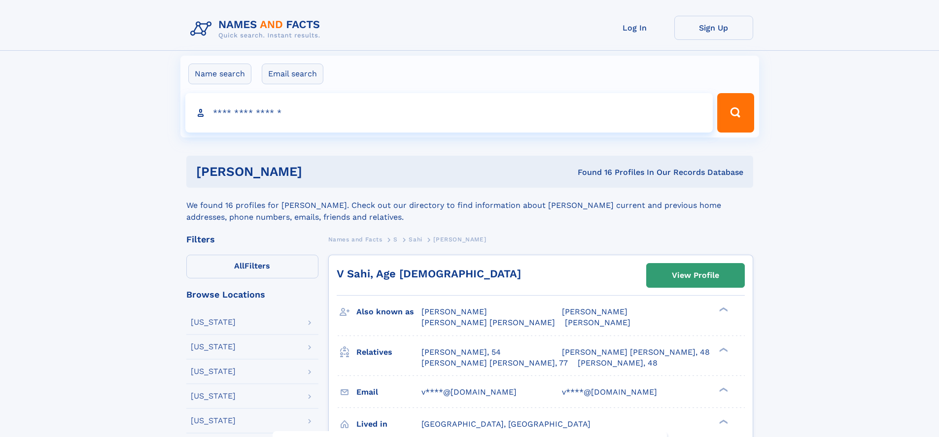  I want to click on span: All, so click(239, 266).